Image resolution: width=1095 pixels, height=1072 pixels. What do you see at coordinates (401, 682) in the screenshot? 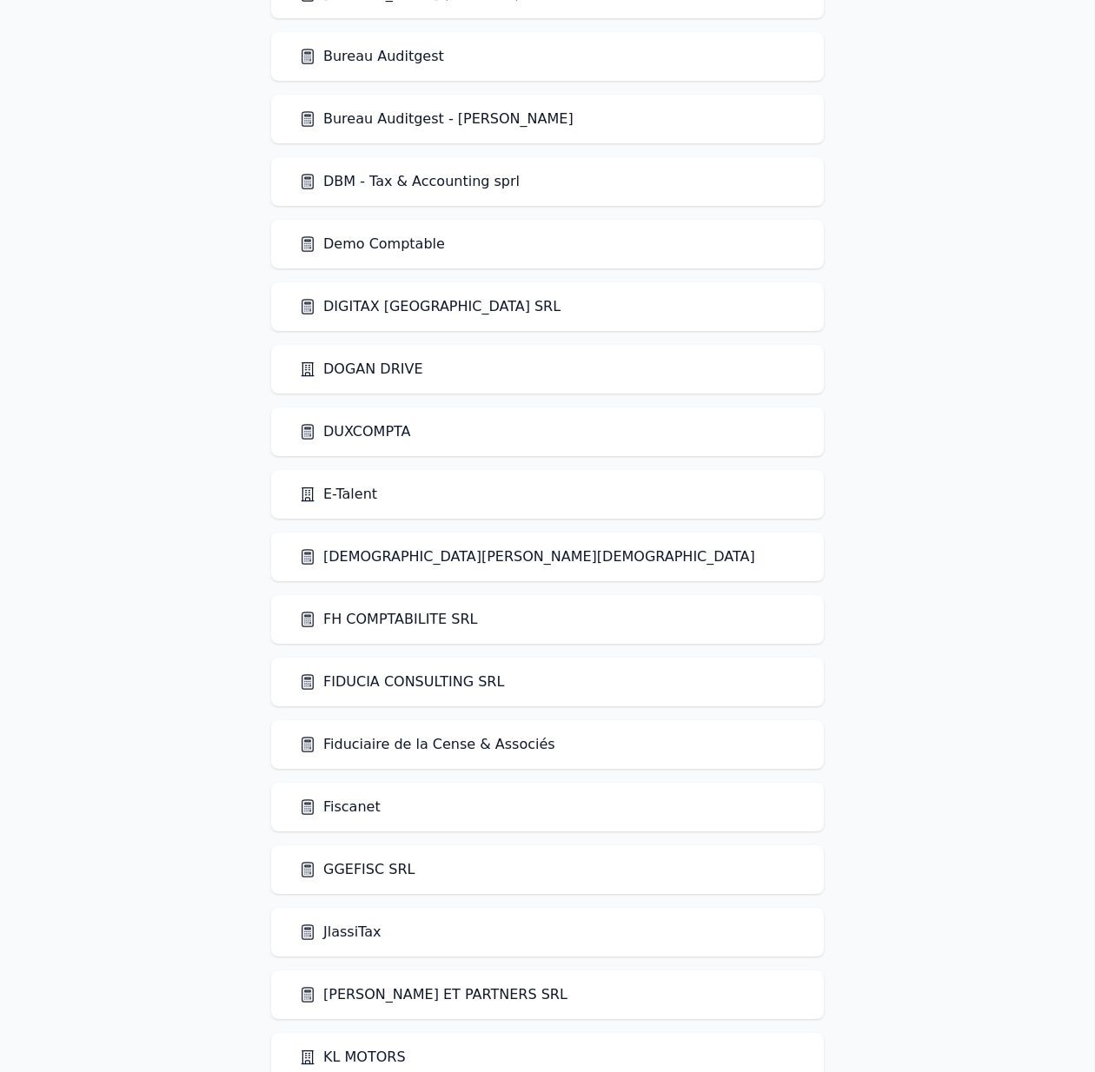
I see `a: FIDUCIA CONSULTING SRL` at bounding box center [401, 682].